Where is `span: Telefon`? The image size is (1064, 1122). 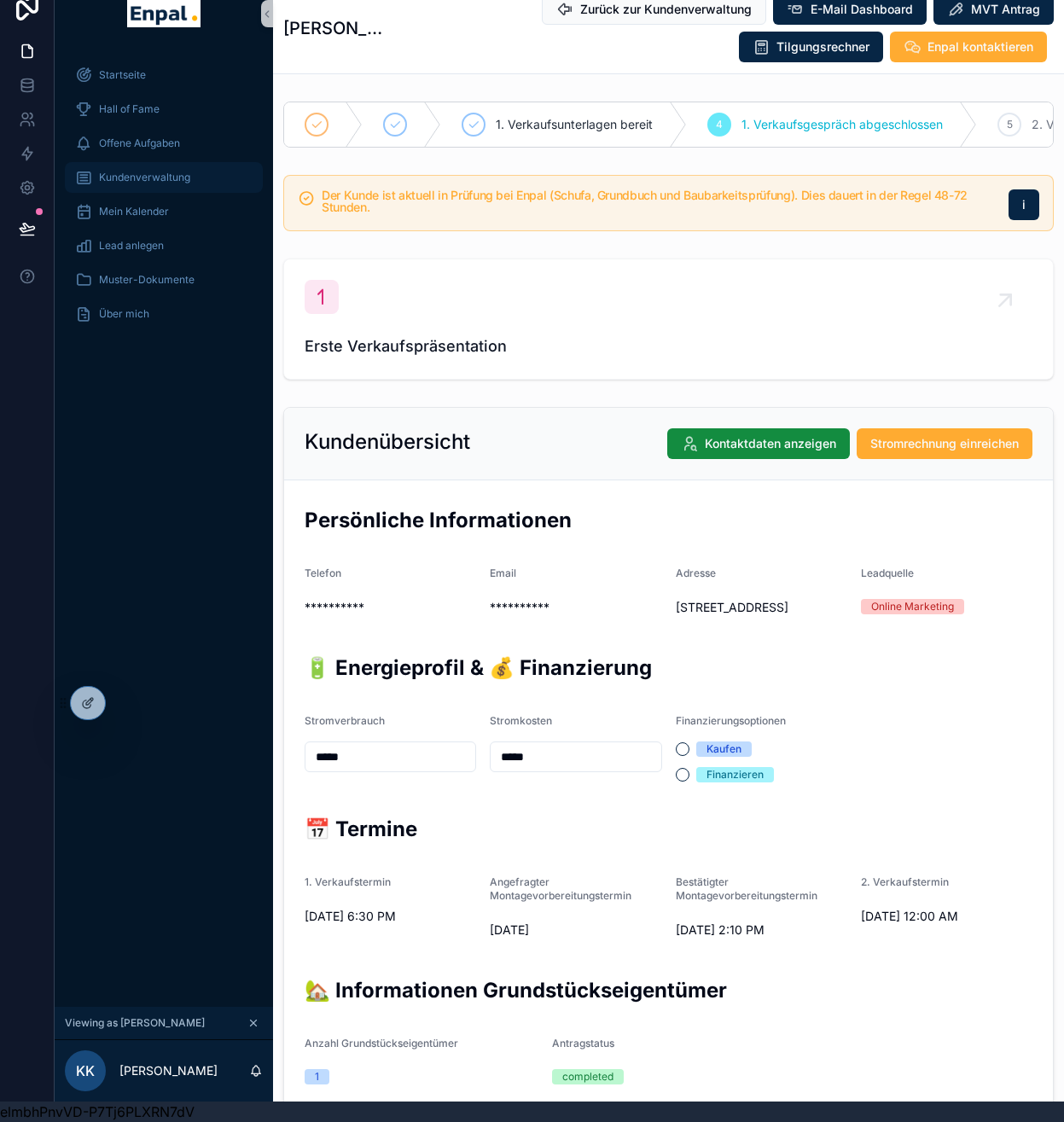
span: Telefon is located at coordinates (323, 572).